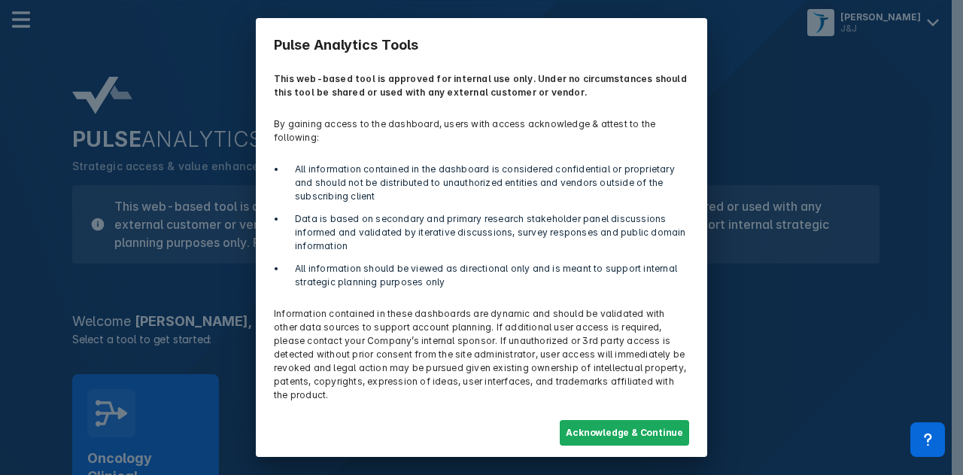 This screenshot has height=475, width=963. I want to click on li: All information should be viewed as directional only and is meant to support internal strategic p..., so click(487, 275).